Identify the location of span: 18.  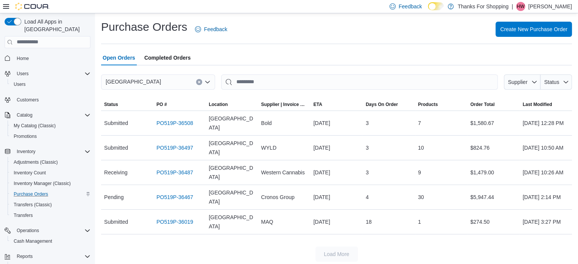
(369, 222).